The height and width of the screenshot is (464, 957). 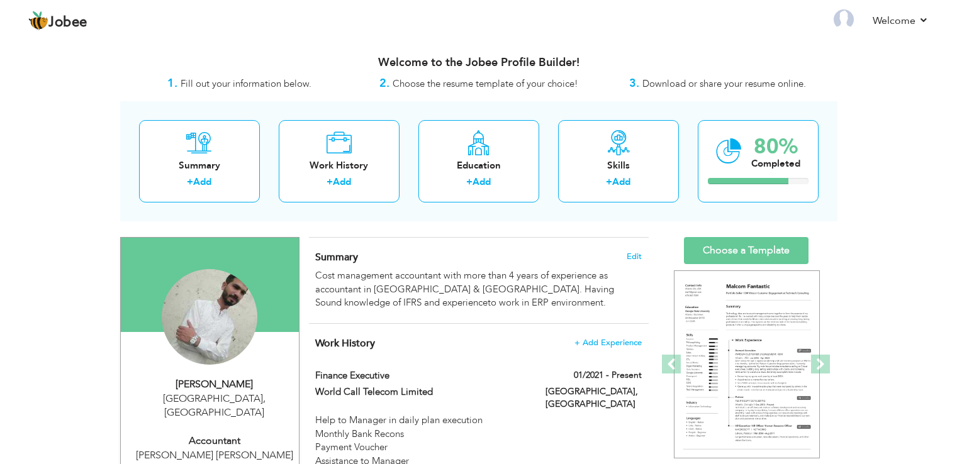 I want to click on div: Skills, so click(x=618, y=165).